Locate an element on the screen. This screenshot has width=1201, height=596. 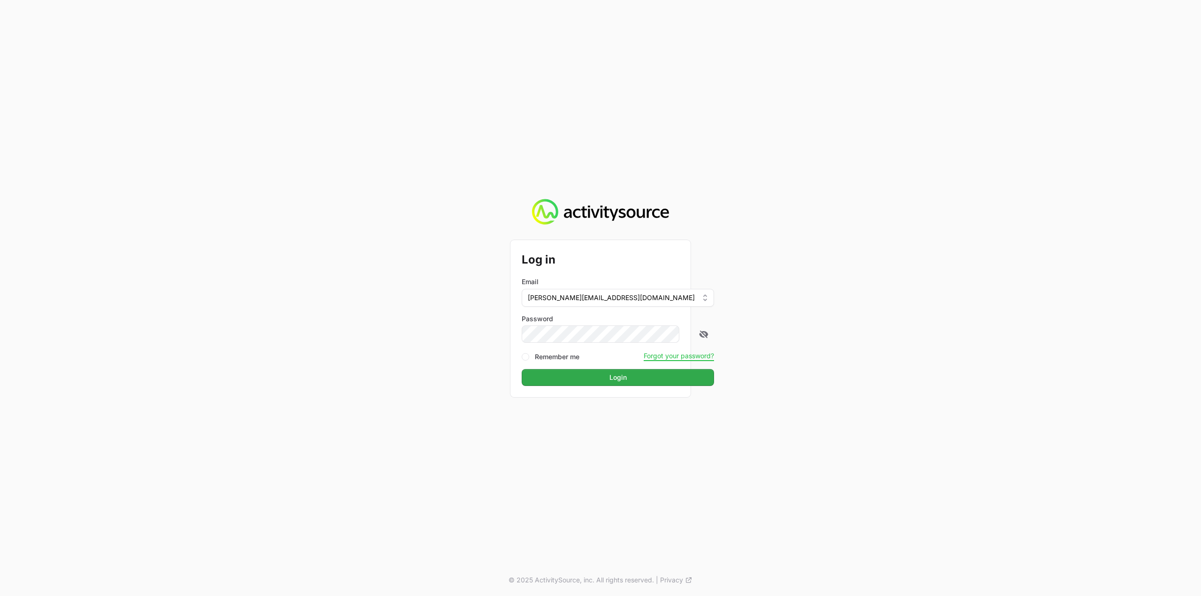
img: Activity Source is located at coordinates (600, 212).